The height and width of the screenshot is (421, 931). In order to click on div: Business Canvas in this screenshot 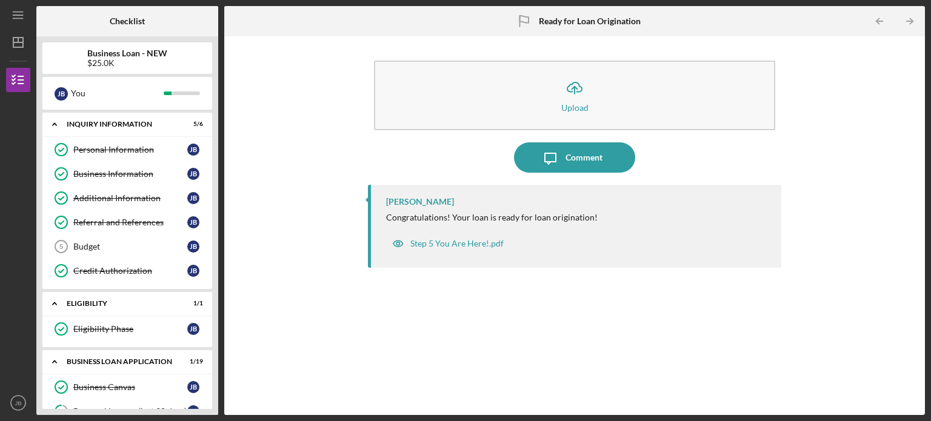, I will do `click(130, 387)`.